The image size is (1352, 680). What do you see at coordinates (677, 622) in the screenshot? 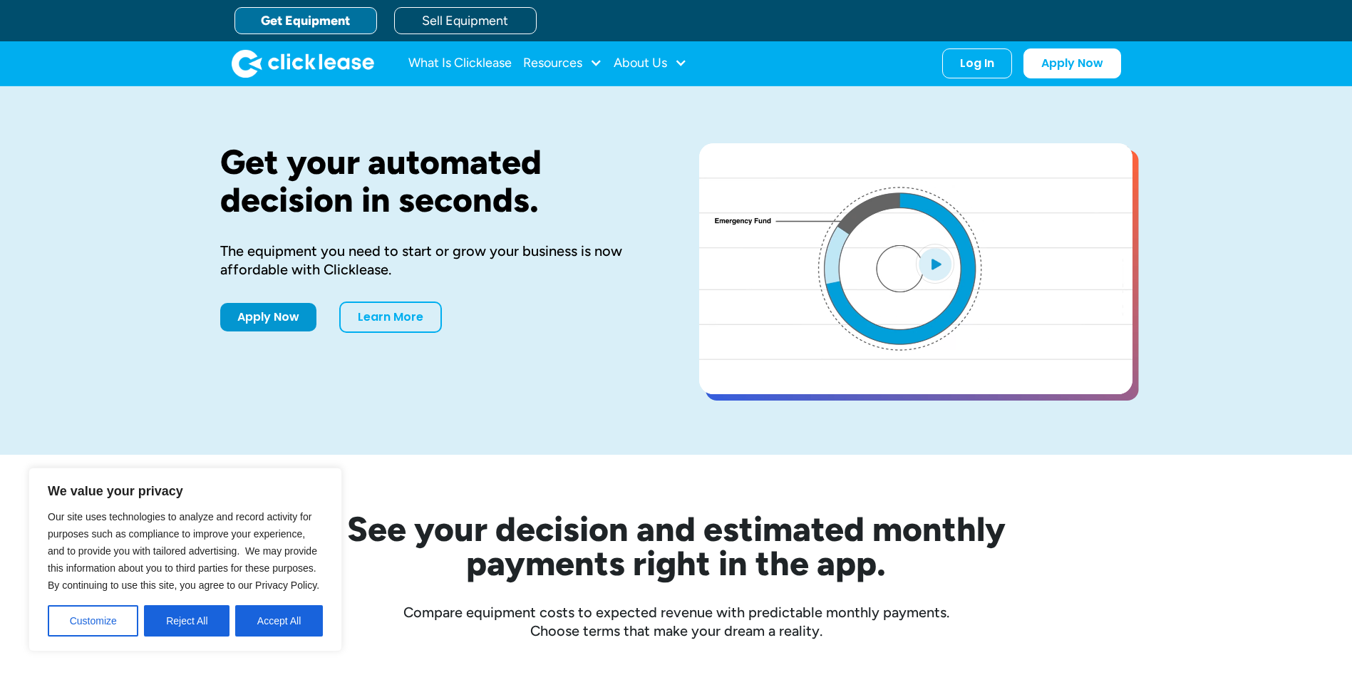
I see `div: Compare equipment costs to expected revenue with predictable monthly payments. Choose terms that ...` at bounding box center [677, 622].